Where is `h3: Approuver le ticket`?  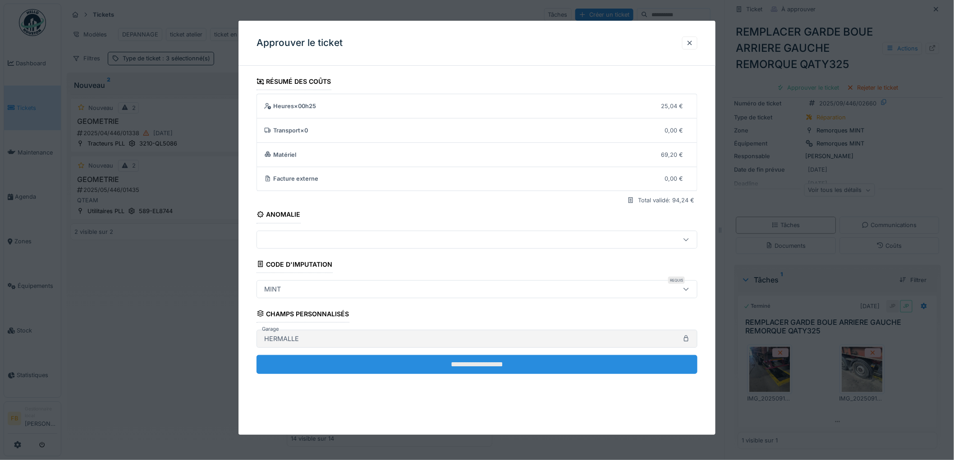
h3: Approuver le ticket is located at coordinates (299, 43).